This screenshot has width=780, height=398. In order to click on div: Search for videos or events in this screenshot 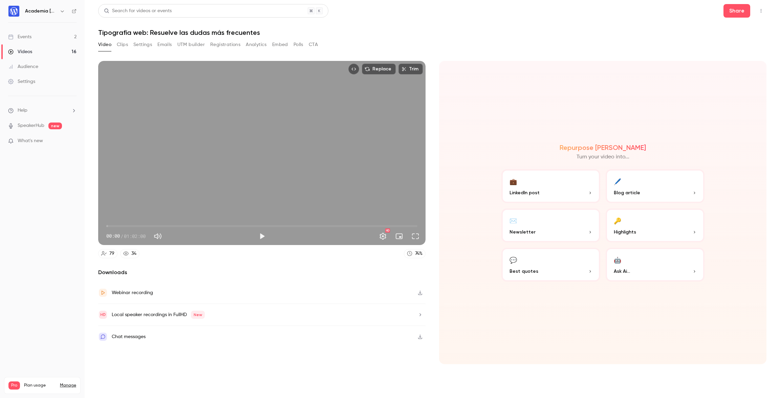, I will do `click(138, 11)`.